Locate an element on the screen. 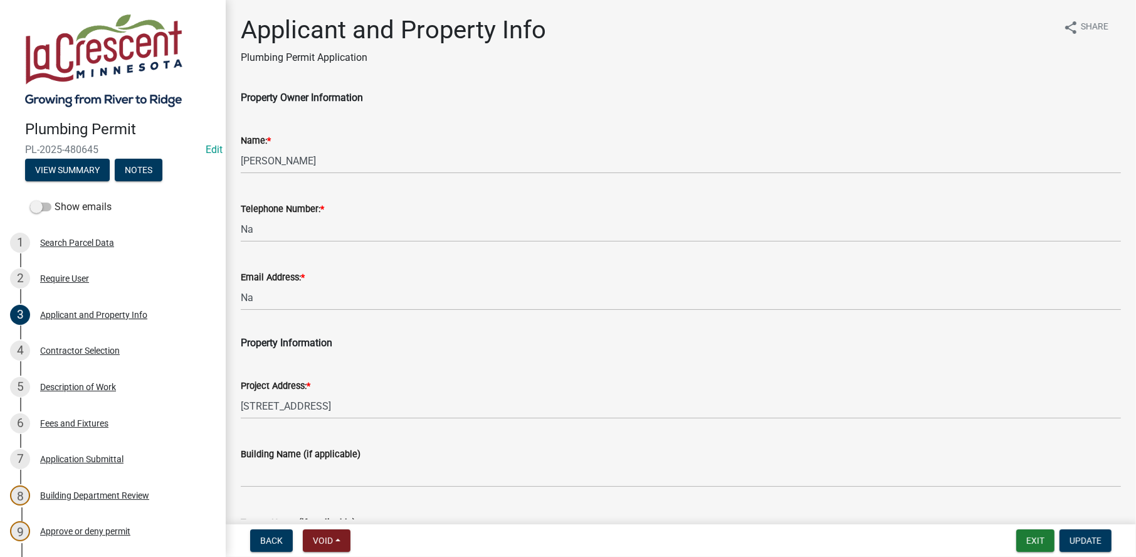  button: Exit is located at coordinates (1035, 541).